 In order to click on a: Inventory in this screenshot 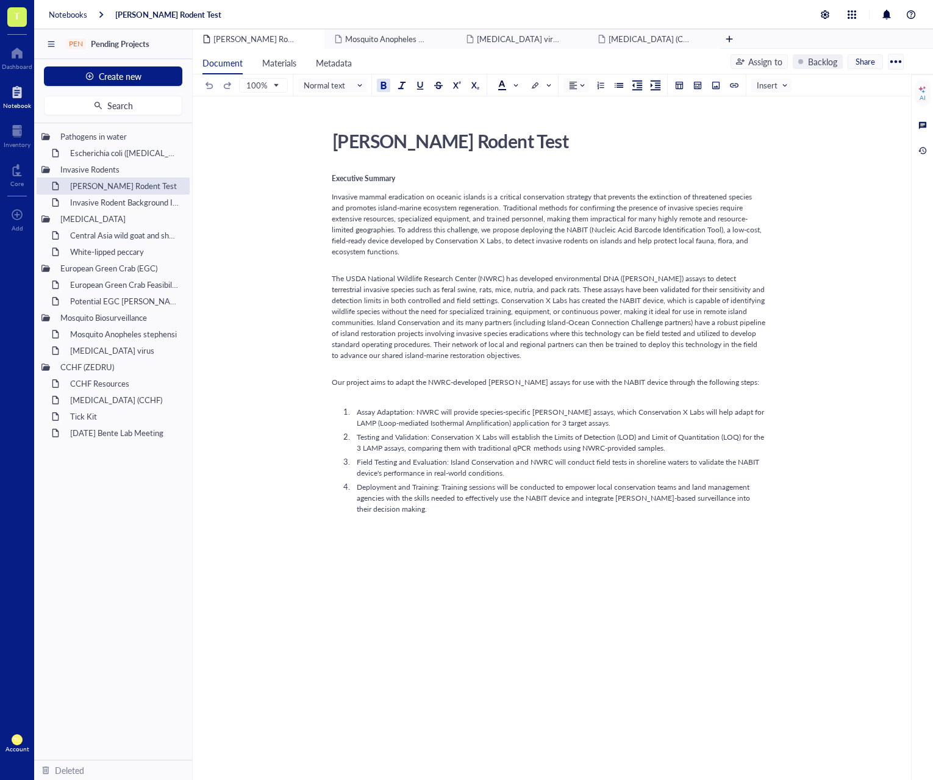, I will do `click(17, 135)`.